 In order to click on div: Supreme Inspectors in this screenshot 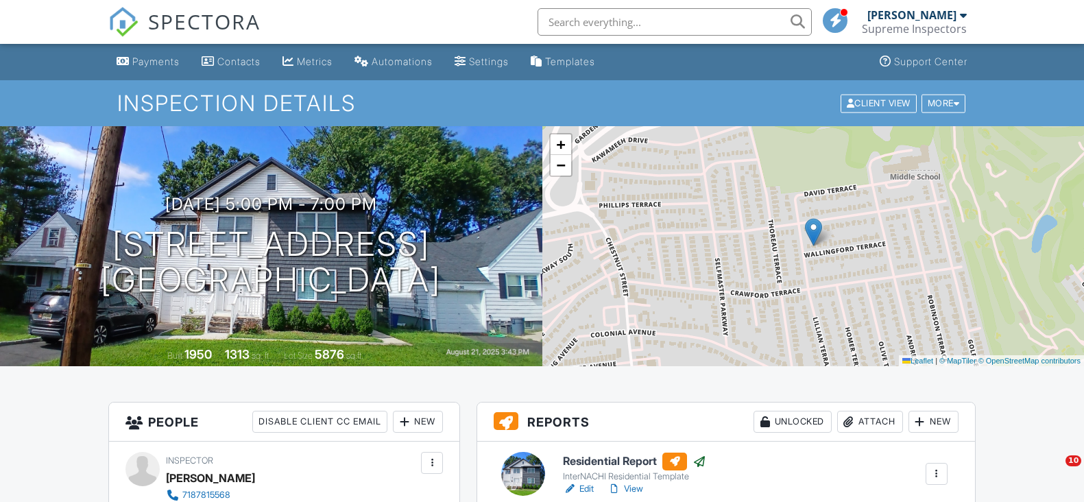, I will do `click(914, 29)`.